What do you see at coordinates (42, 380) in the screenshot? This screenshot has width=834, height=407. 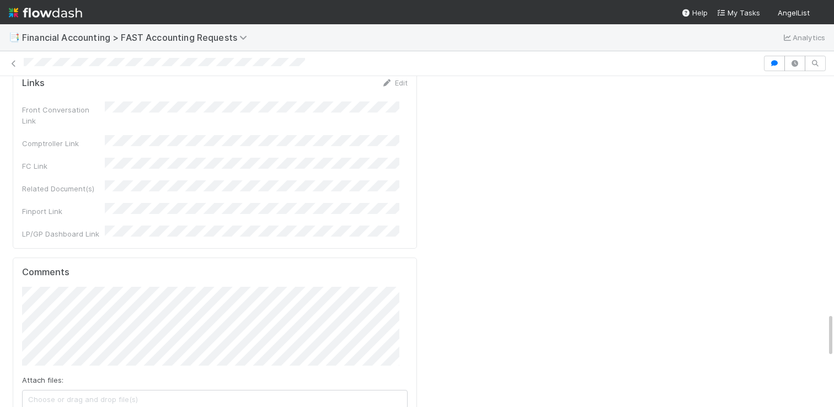 I see `label: Attach files:` at bounding box center [42, 380].